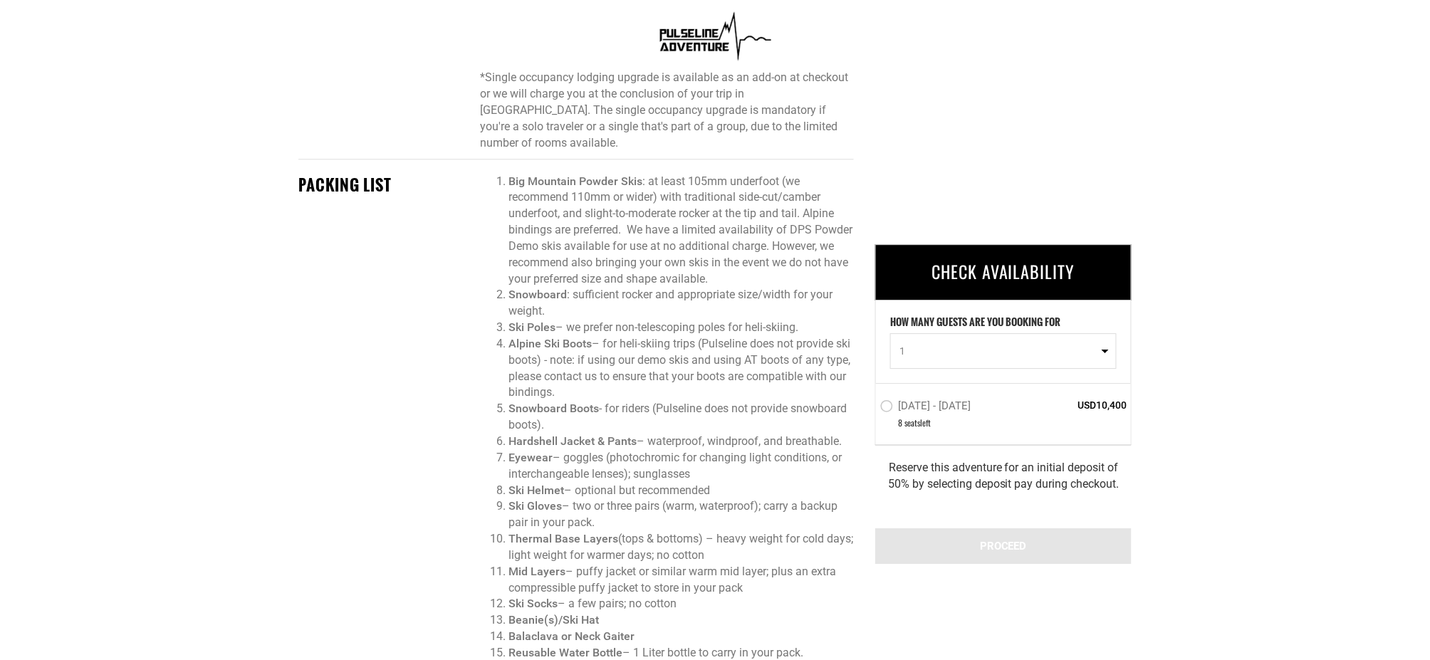 The image size is (1430, 660). What do you see at coordinates (566, 652) in the screenshot?
I see `strong: Reusable Water Bottle` at bounding box center [566, 652].